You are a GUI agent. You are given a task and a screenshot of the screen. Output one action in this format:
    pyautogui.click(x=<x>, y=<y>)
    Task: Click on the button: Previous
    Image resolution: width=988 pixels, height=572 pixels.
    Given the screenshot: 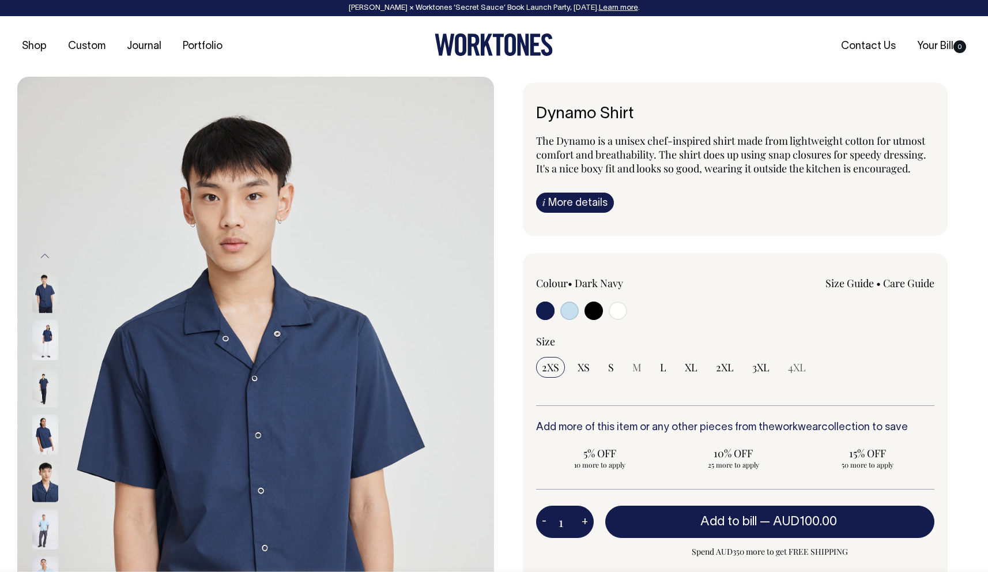 What is the action you would take?
    pyautogui.click(x=45, y=256)
    